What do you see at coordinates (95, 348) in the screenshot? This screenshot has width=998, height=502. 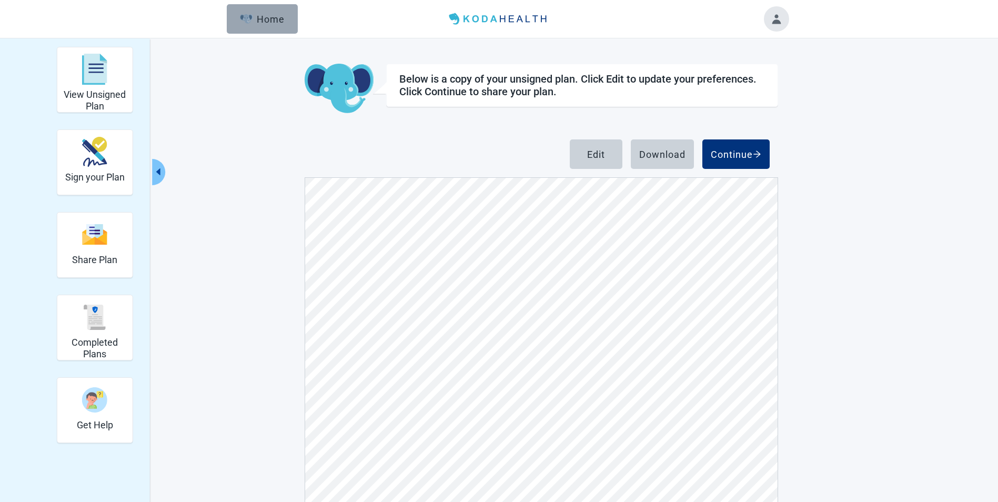 I see `h2: Completed Plans` at bounding box center [95, 348].